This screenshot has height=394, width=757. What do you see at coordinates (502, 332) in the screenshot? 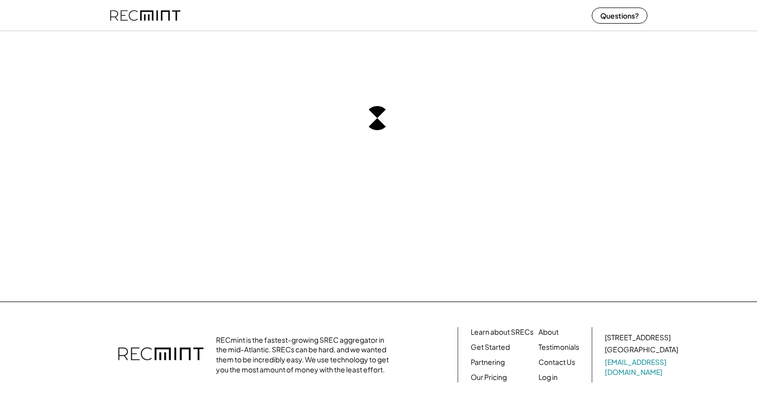
I see `a: Learn about SRECs` at bounding box center [502, 332].